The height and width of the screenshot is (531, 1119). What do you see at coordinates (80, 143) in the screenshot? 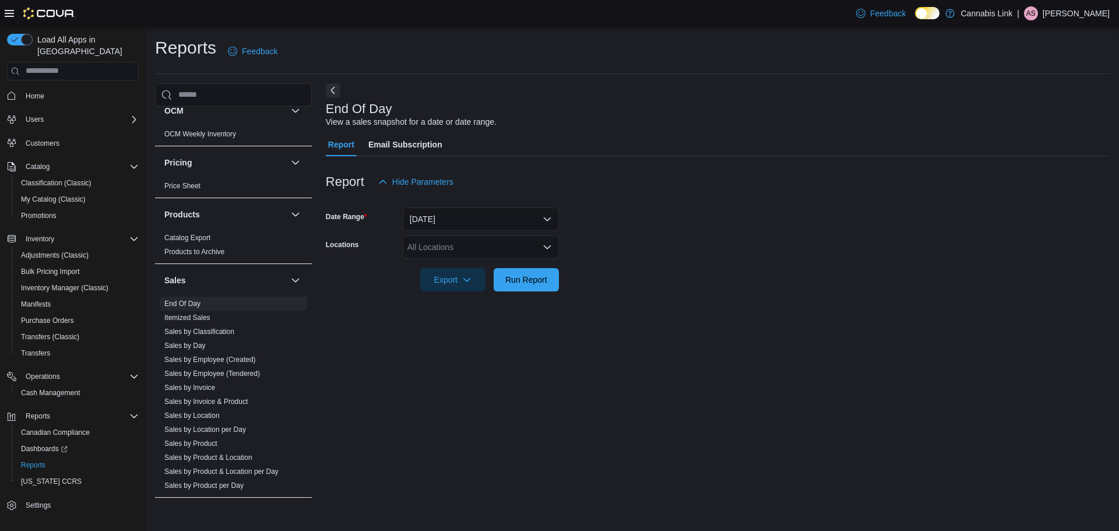
I see `span: Customers` at bounding box center [80, 143].